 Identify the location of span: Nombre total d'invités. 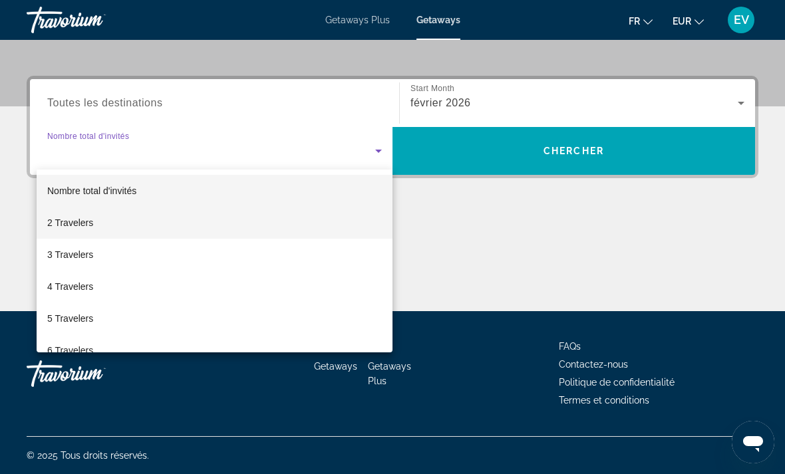
(92, 191).